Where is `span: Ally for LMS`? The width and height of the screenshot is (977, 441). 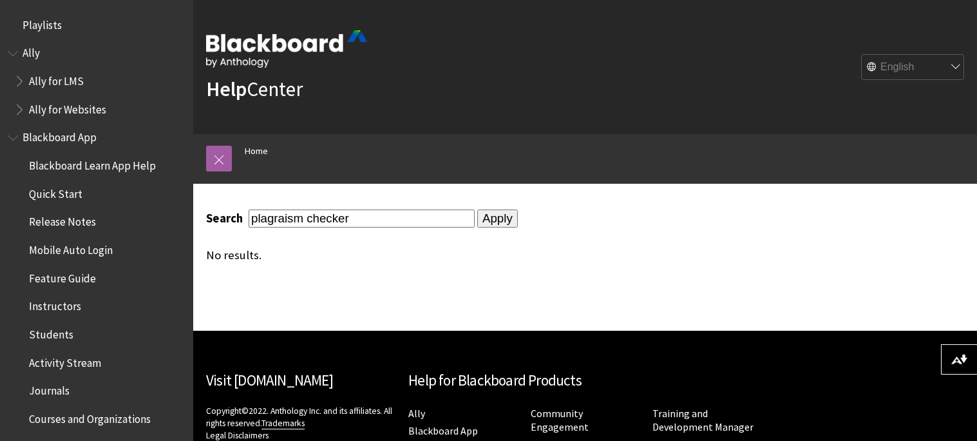
span: Ally for LMS is located at coordinates (56, 79).